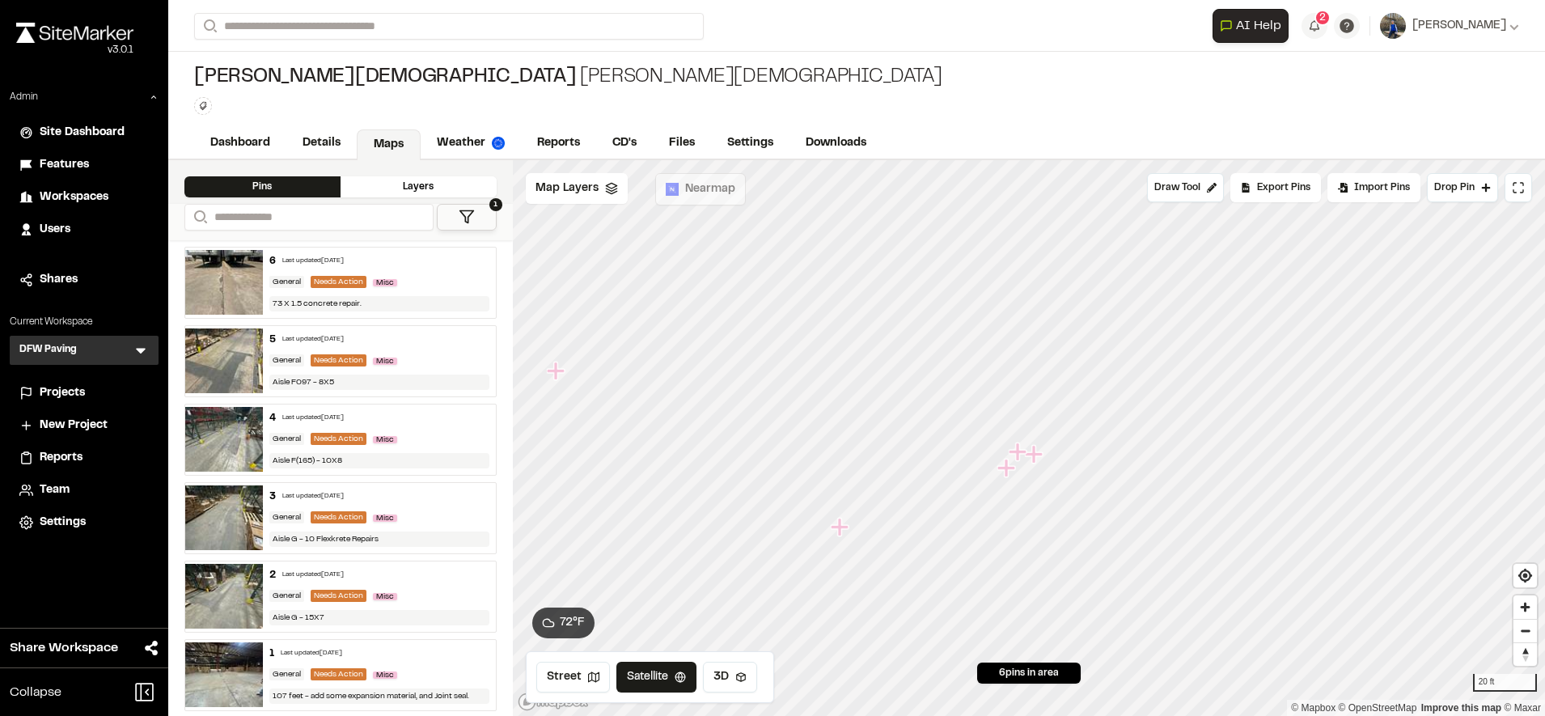  I want to click on a: New Project, so click(84, 425).